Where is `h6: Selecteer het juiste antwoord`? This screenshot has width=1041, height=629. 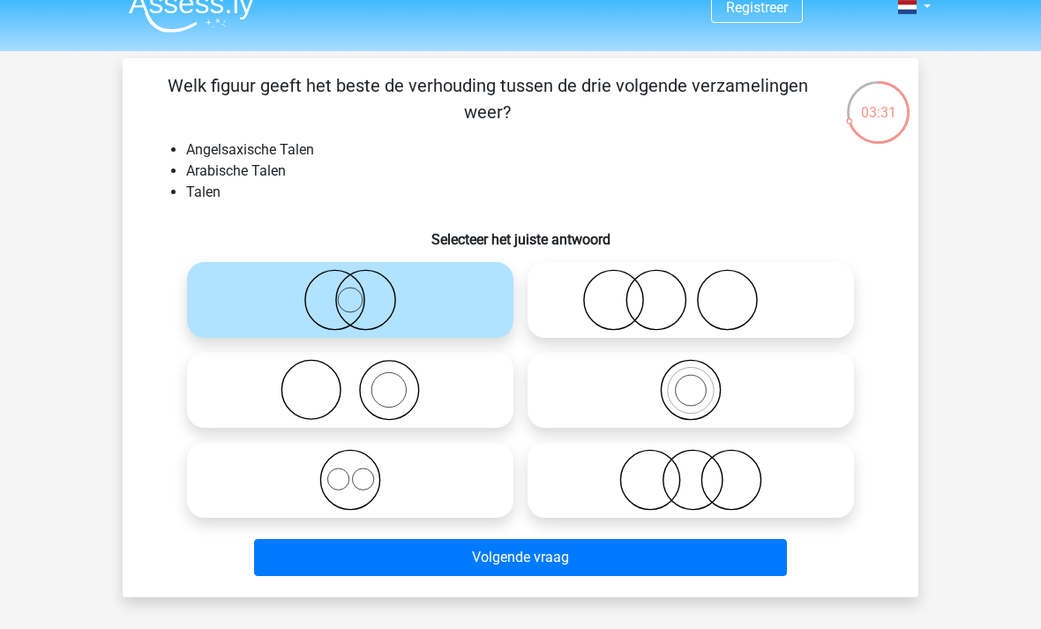 h6: Selecteer het juiste antwoord is located at coordinates (521, 232).